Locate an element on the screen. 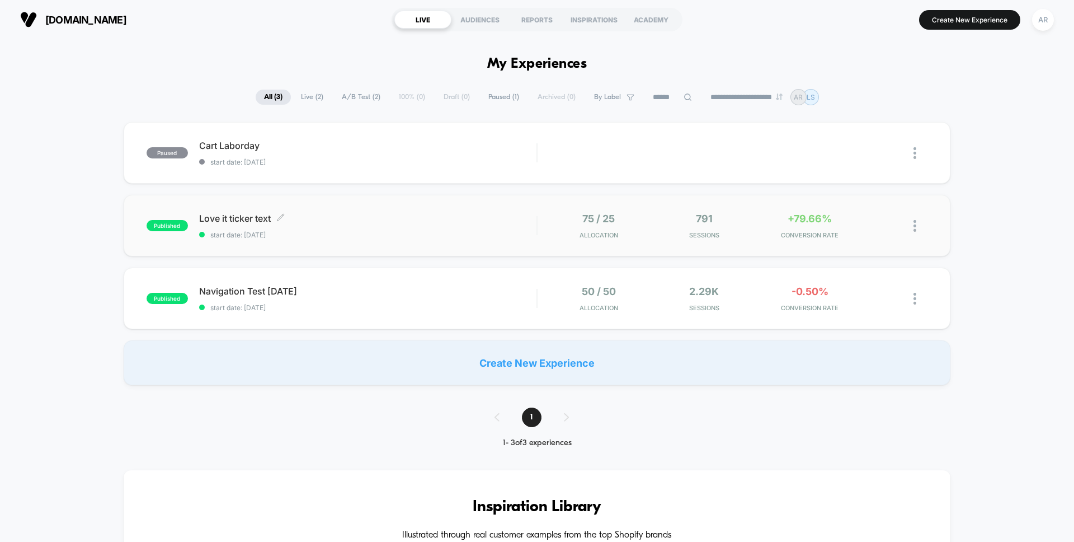 The height and width of the screenshot is (542, 1074). span: 791 is located at coordinates (704, 218).